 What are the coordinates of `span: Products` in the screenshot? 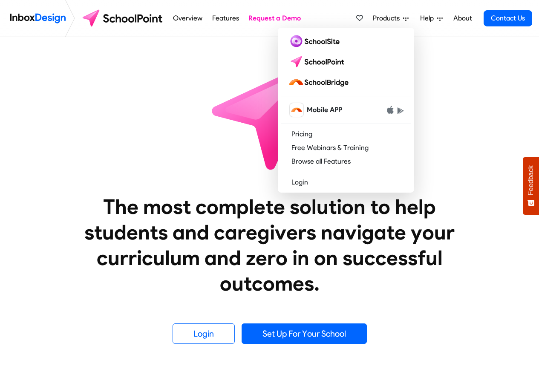 It's located at (388, 18).